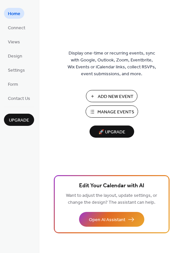  What do you see at coordinates (112, 219) in the screenshot?
I see `button: Open AI Assistant` at bounding box center [112, 219].